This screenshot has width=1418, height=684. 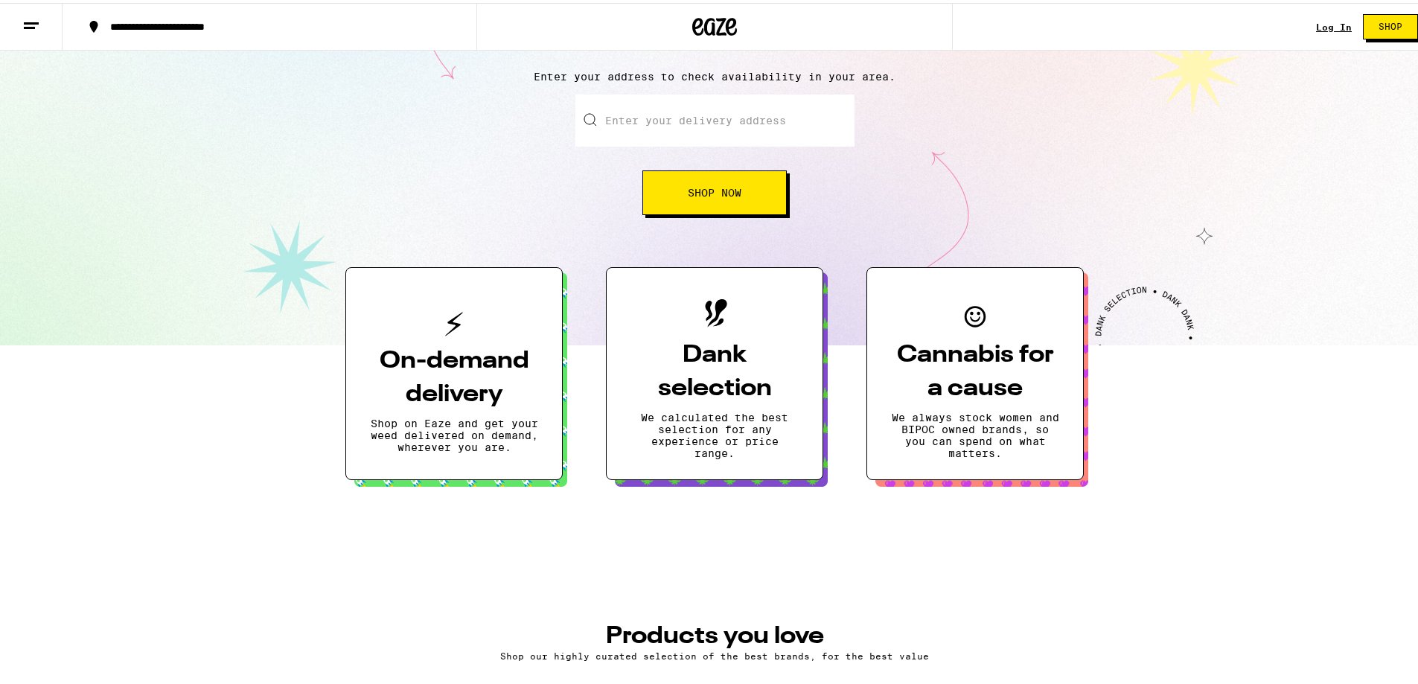 What do you see at coordinates (1391, 24) in the screenshot?
I see `span: Shop` at bounding box center [1391, 24].